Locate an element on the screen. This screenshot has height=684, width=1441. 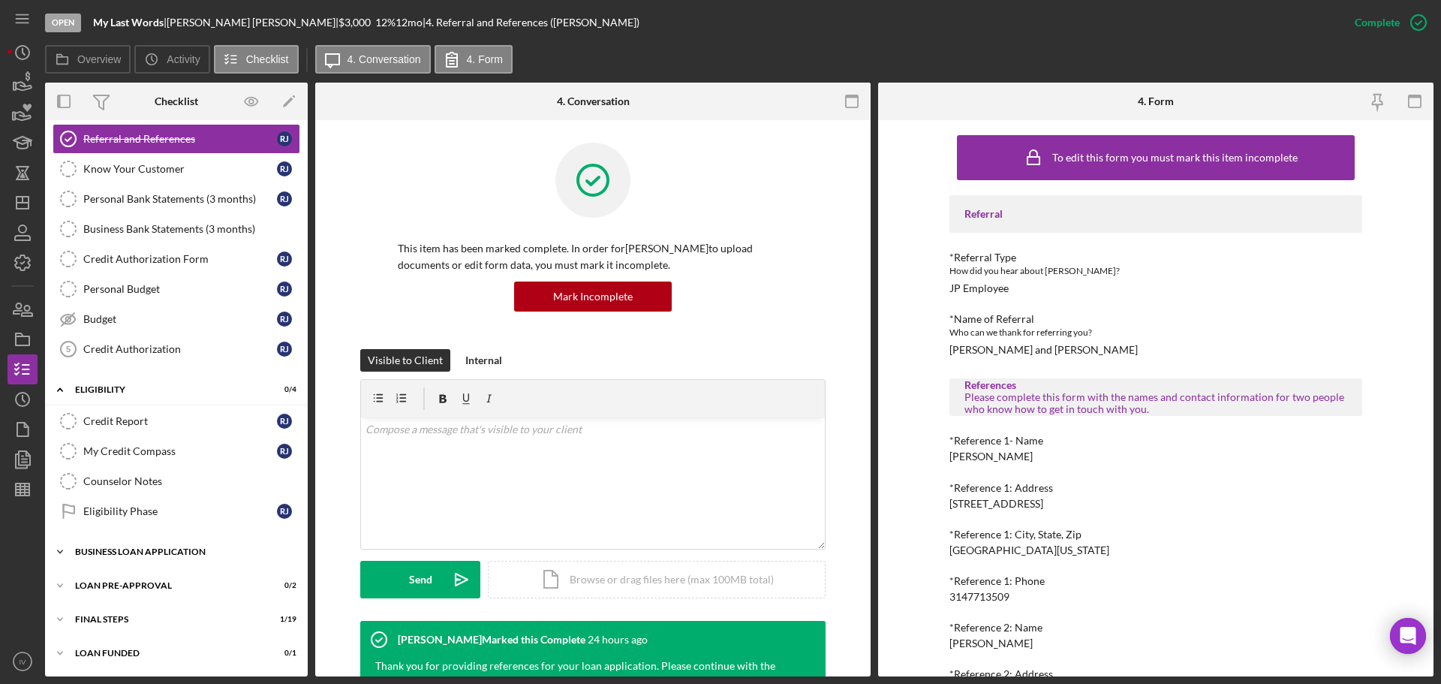
a: Referral and ReferencesRJ is located at coordinates (176, 139).